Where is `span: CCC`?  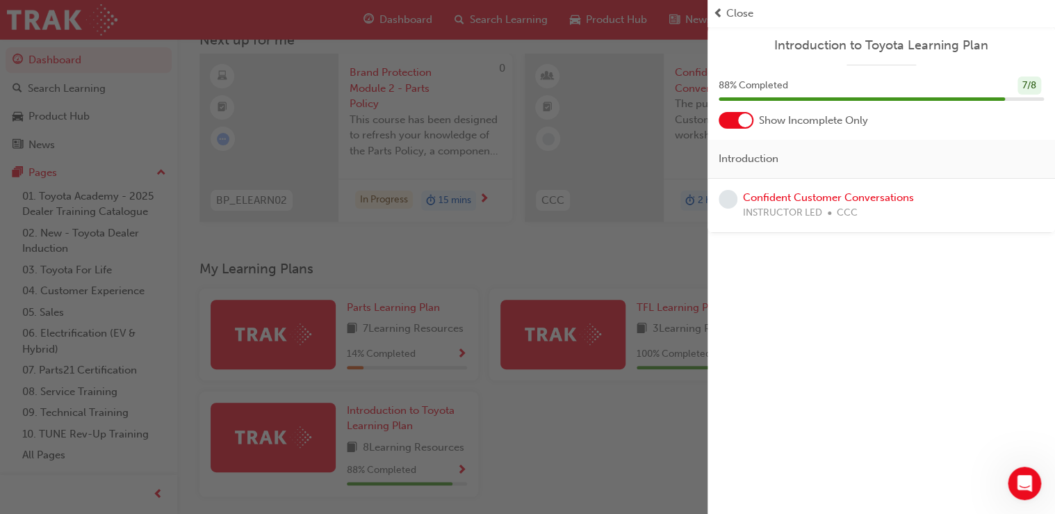 span: CCC is located at coordinates (847, 213).